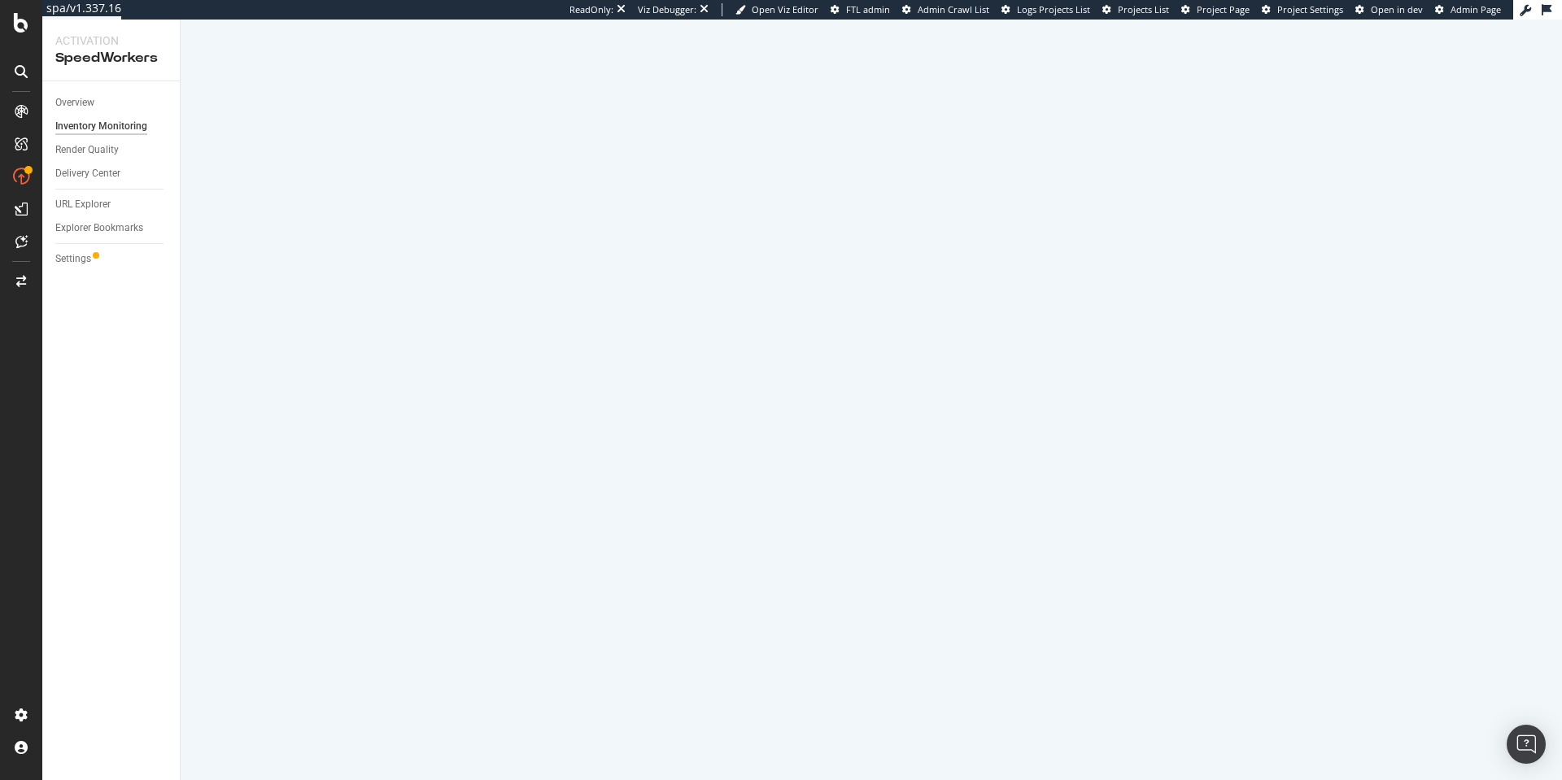 This screenshot has height=780, width=1562. What do you see at coordinates (111, 41) in the screenshot?
I see `div: Activation` at bounding box center [111, 41].